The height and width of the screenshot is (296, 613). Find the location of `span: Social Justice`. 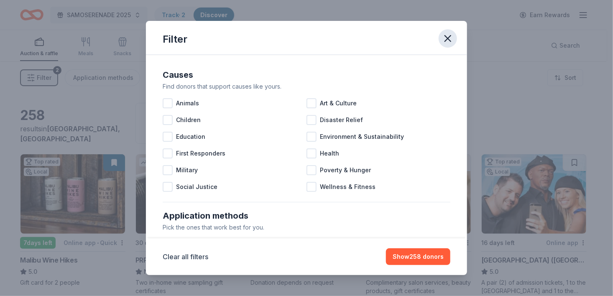

span: Social Justice is located at coordinates (196, 187).